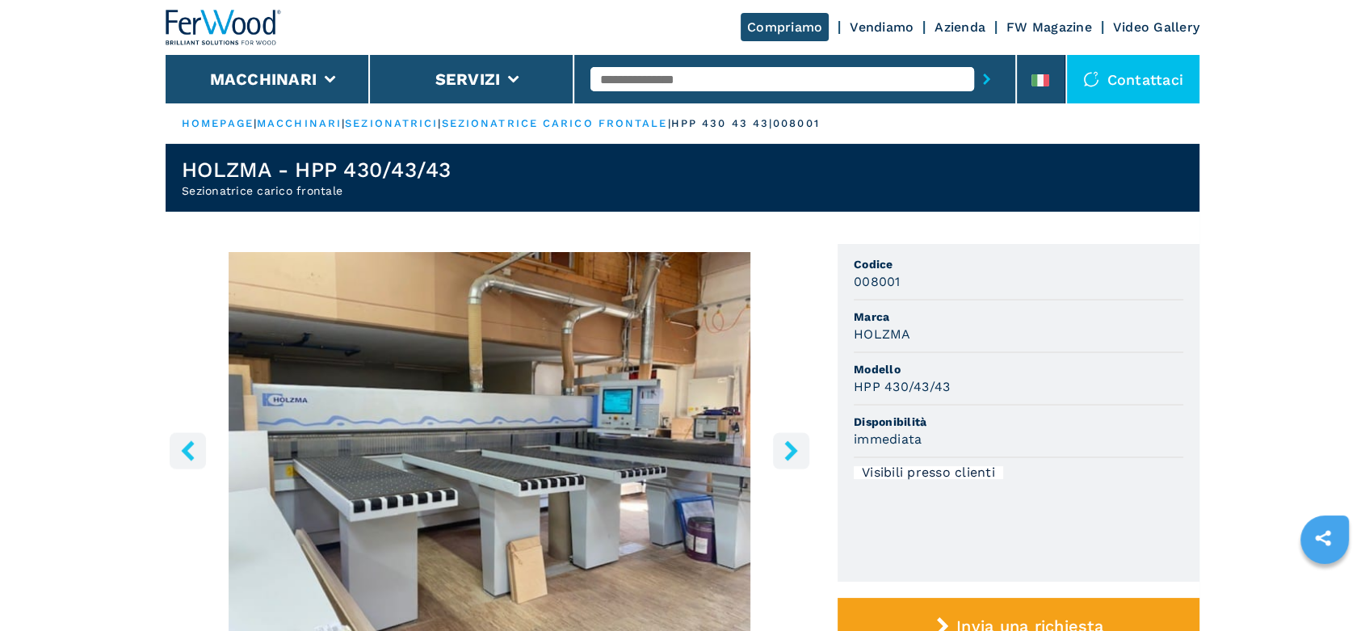  What do you see at coordinates (1049, 27) in the screenshot?
I see `a: FW Magazine` at bounding box center [1049, 27].